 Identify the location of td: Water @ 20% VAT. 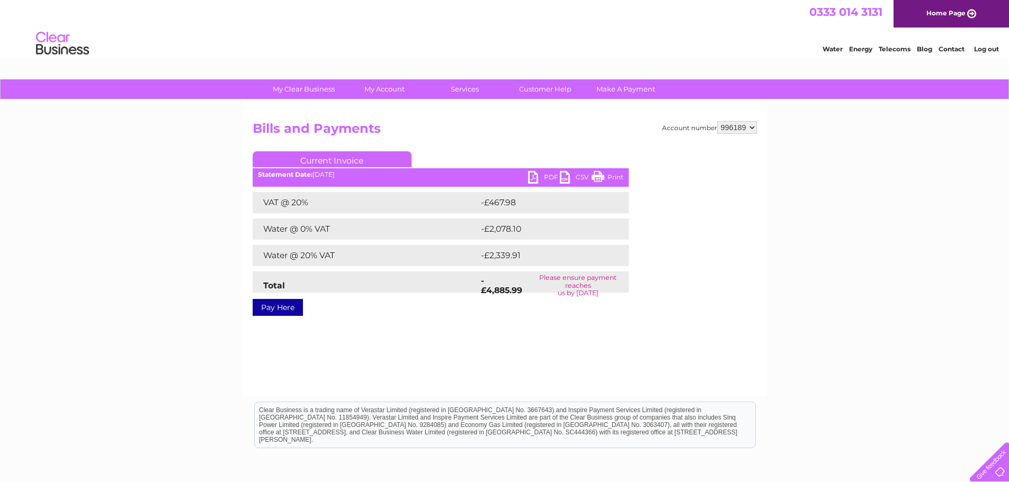
(365, 256).